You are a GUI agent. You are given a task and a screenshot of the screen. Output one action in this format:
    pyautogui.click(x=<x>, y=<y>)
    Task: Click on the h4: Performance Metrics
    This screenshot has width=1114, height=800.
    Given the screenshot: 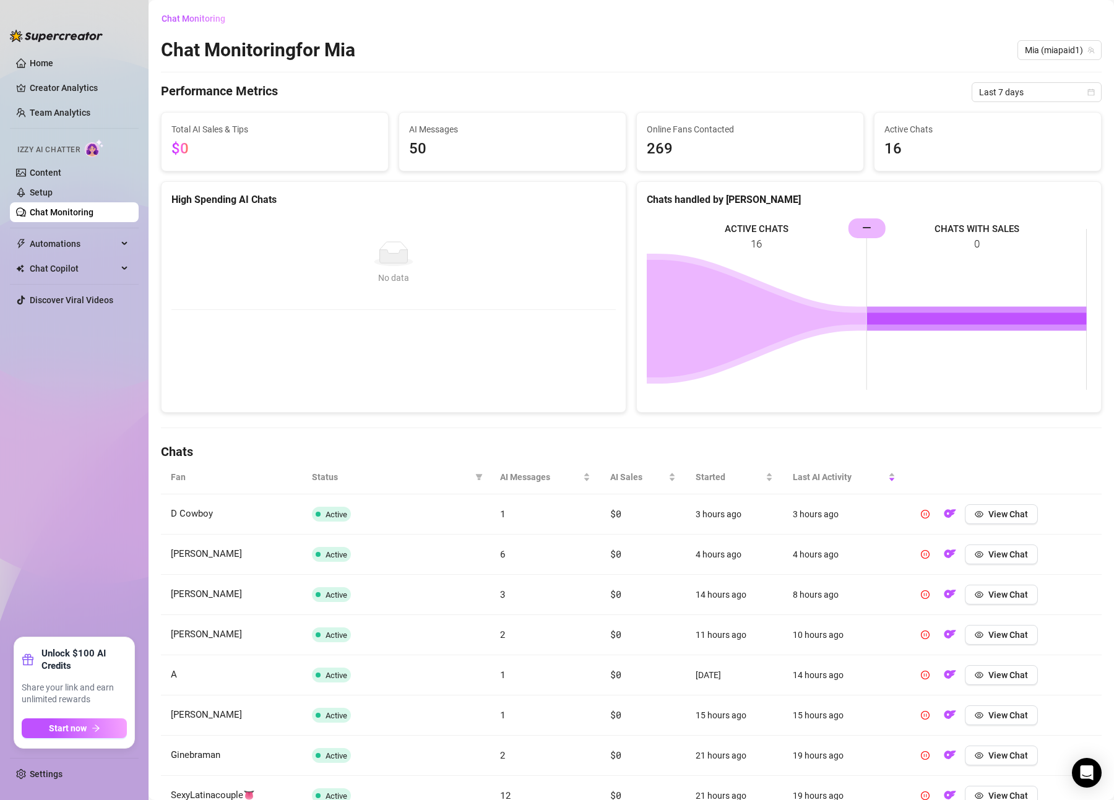 What is the action you would take?
    pyautogui.click(x=219, y=92)
    